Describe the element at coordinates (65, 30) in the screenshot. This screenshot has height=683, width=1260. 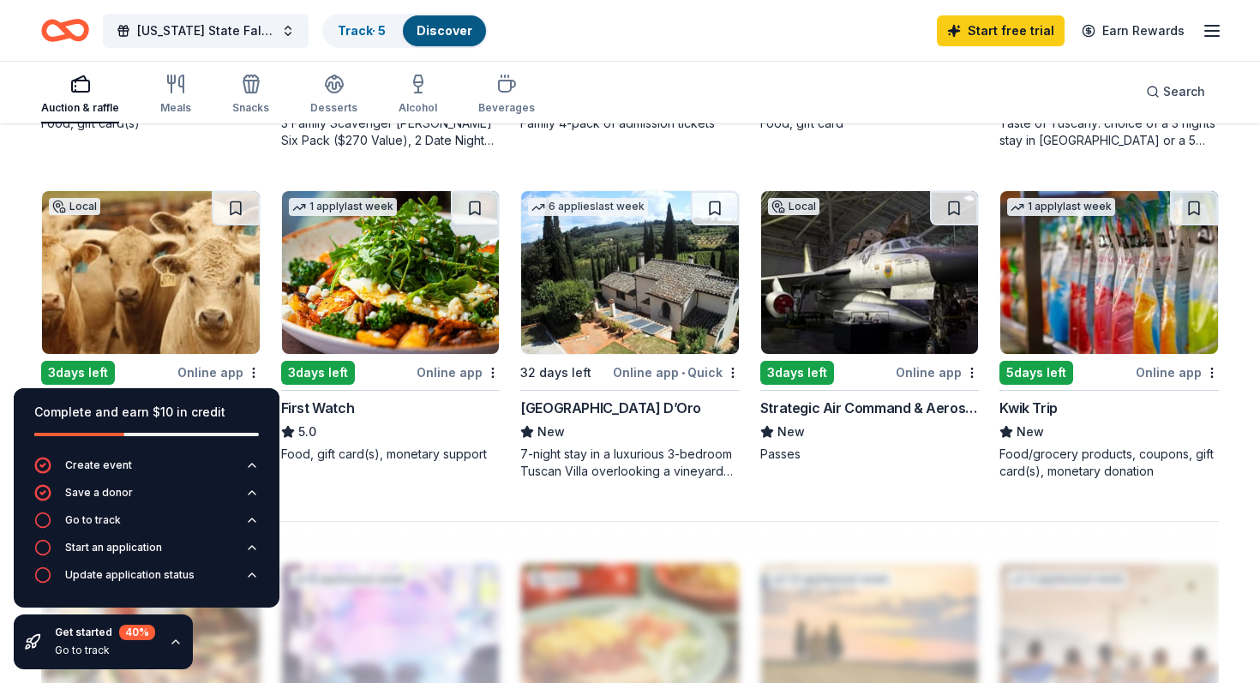
I see `a: Home` at that location.